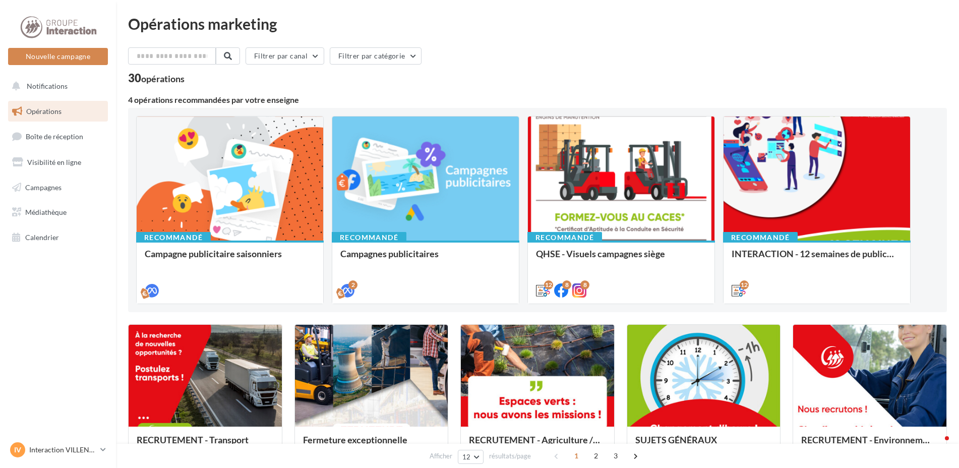 The height and width of the screenshot is (468, 959). What do you see at coordinates (58, 111) in the screenshot?
I see `a: Opérations` at bounding box center [58, 111].